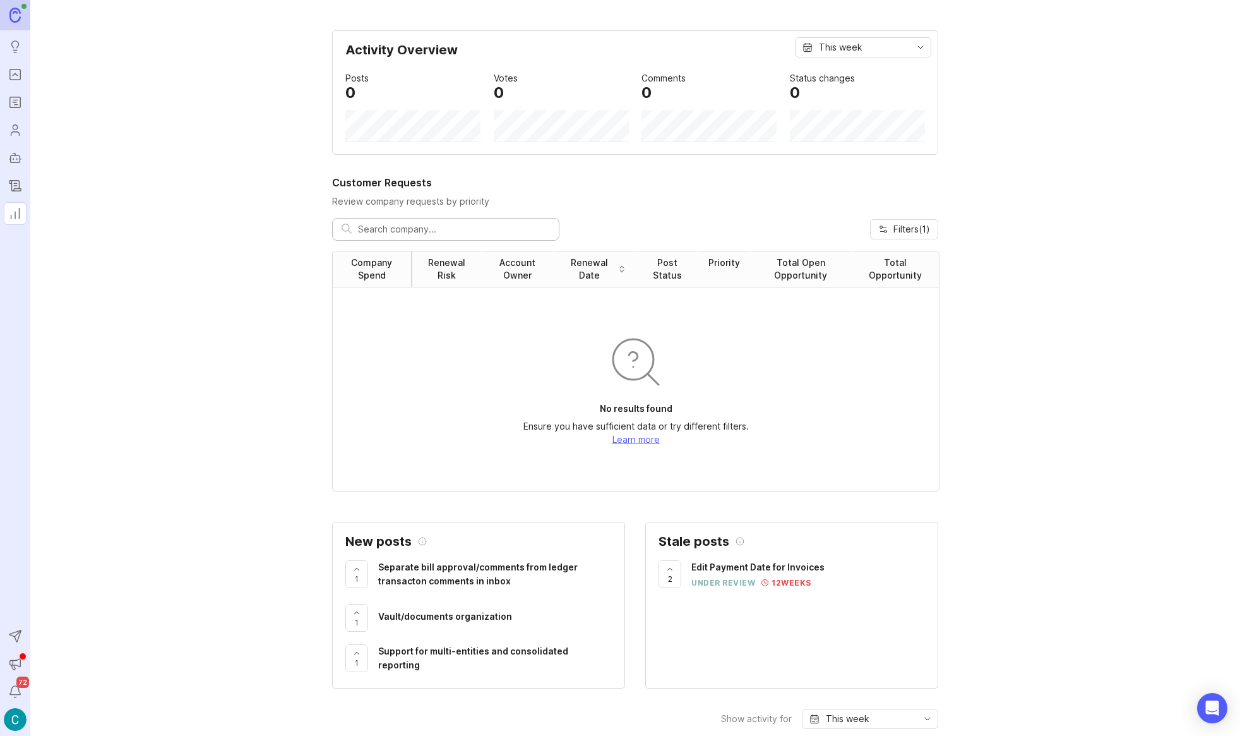 The height and width of the screenshot is (736, 1240). Describe the element at coordinates (378, 541) in the screenshot. I see `h2: New posts` at that location.